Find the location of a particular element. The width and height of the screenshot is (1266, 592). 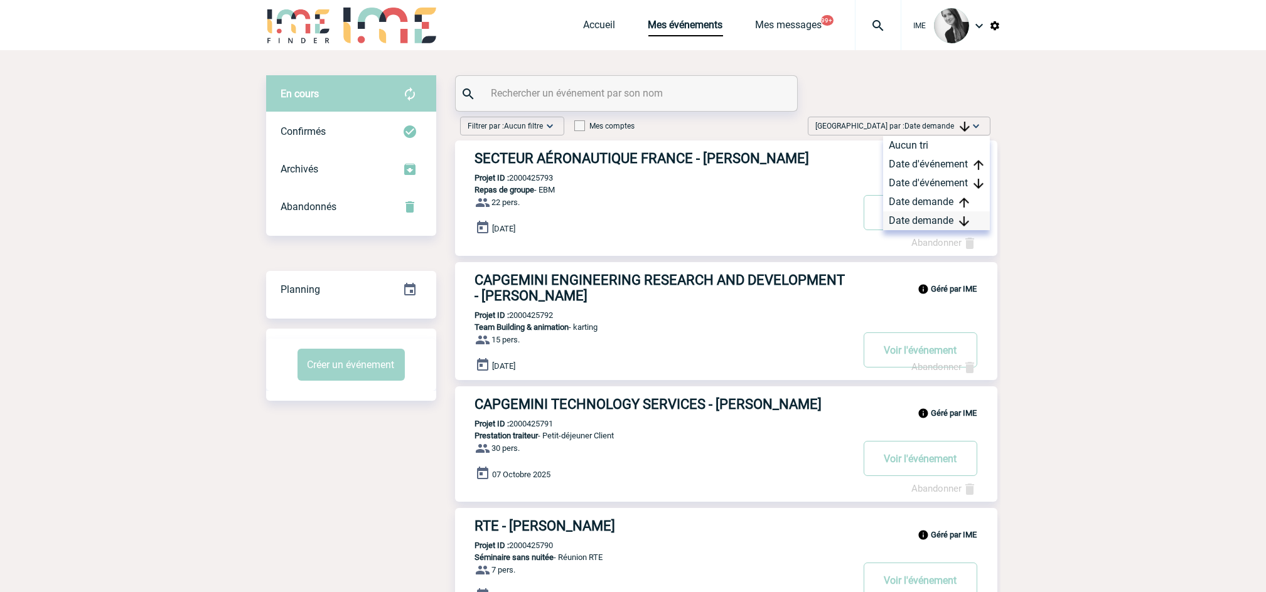

span: 07 Octobre 2025 is located at coordinates (521, 474).